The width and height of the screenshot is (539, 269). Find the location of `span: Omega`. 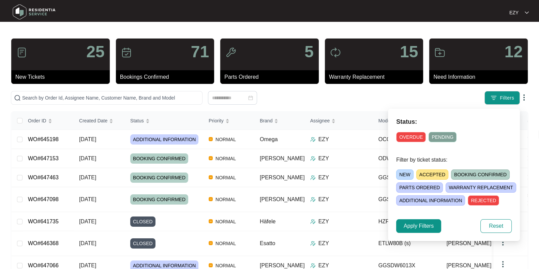

span: Omega is located at coordinates (269, 139).